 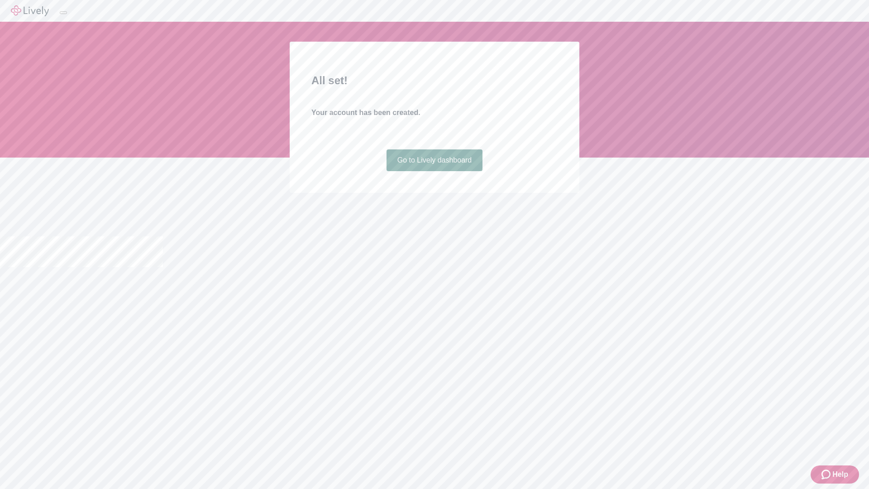 I want to click on h4: Your account has been created., so click(x=435, y=113).